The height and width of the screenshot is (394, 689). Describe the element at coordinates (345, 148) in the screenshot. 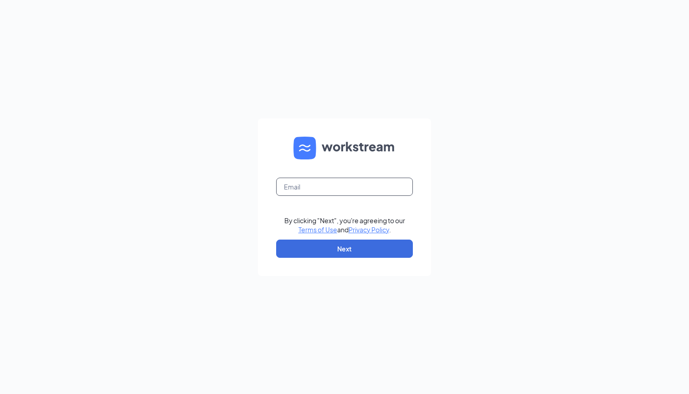

I see `img: WS logo and Workstream text` at that location.